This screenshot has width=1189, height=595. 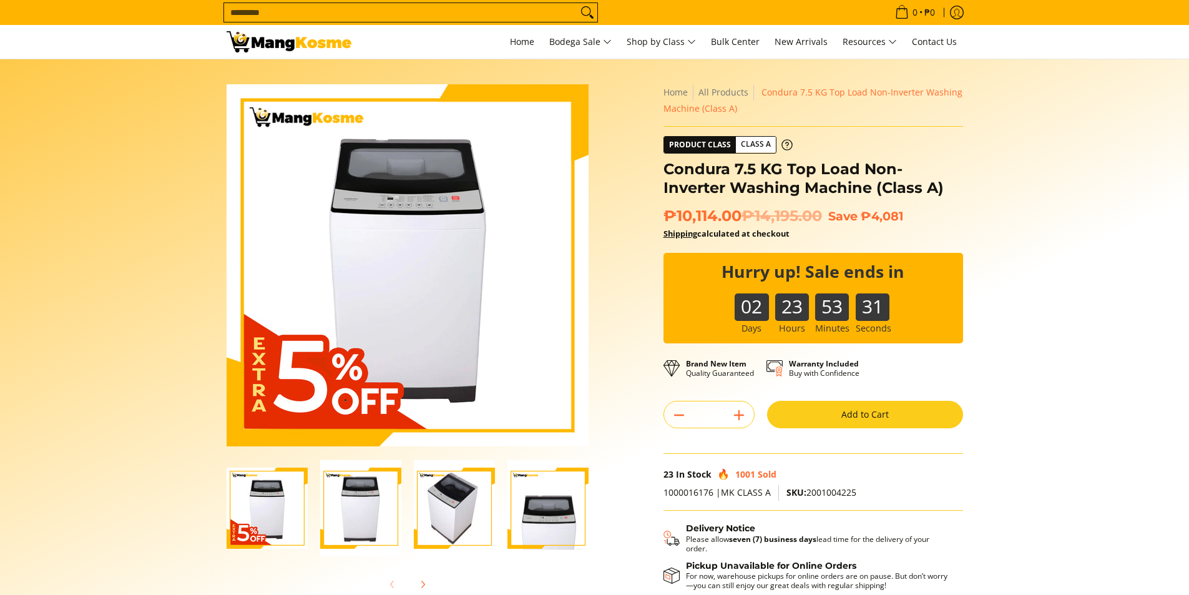 What do you see at coordinates (739, 415) in the screenshot?
I see `button: Add` at bounding box center [739, 415].